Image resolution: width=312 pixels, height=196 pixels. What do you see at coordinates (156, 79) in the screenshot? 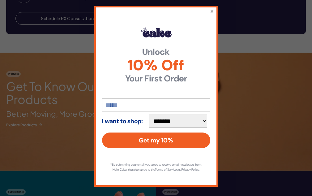
I see `strong: Your First Order` at bounding box center [156, 79].